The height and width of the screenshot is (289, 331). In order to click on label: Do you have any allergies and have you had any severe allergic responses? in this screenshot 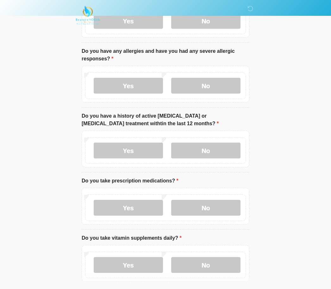, I will do `click(165, 55)`.